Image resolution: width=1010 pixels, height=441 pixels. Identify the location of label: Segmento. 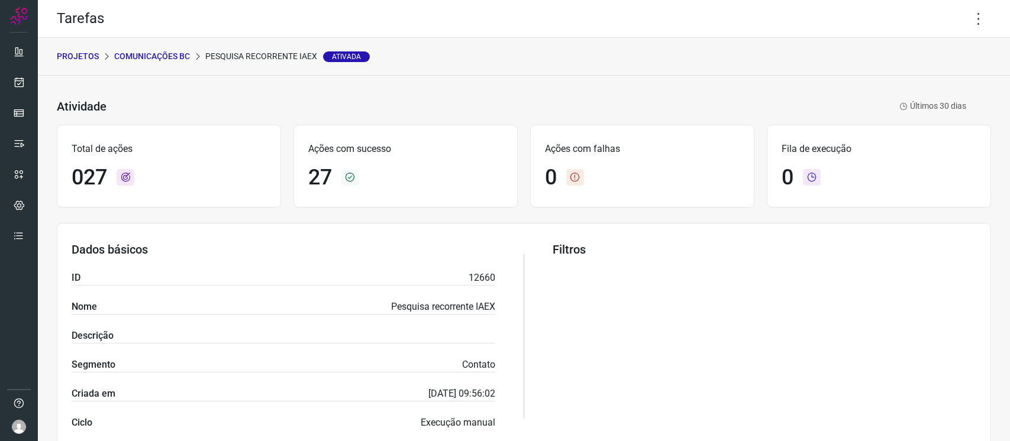
(93, 365).